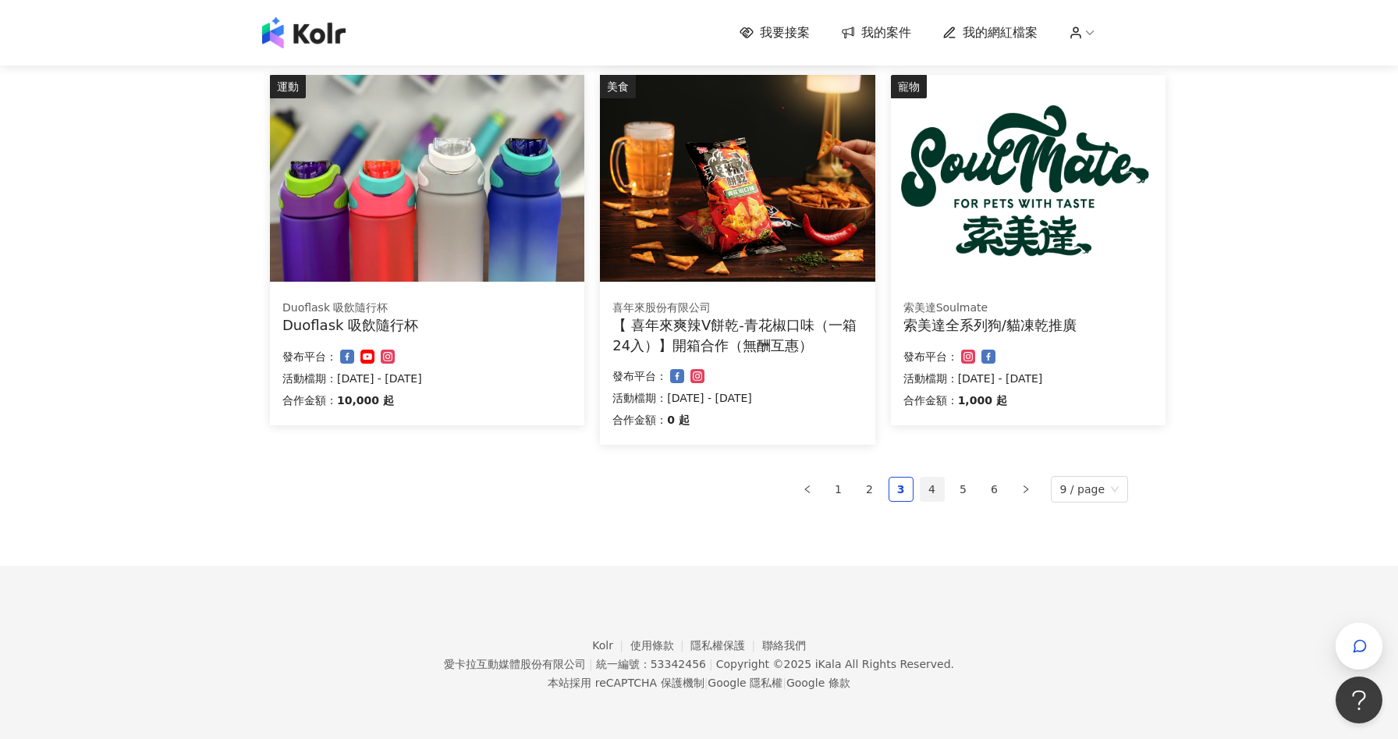 The image size is (1398, 739). What do you see at coordinates (1028, 178) in the screenshot?
I see `img: 索美達凍乾生食` at bounding box center [1028, 178].